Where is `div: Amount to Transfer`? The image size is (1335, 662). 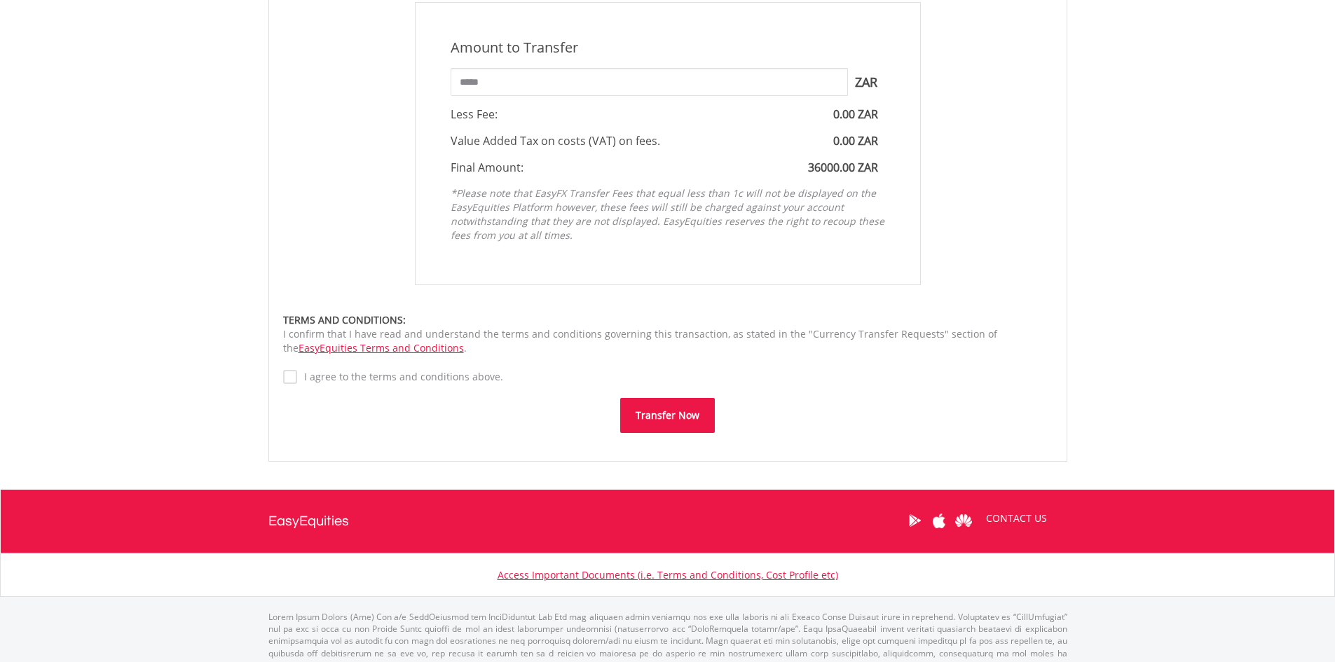
div: Amount to Transfer is located at coordinates (668, 48).